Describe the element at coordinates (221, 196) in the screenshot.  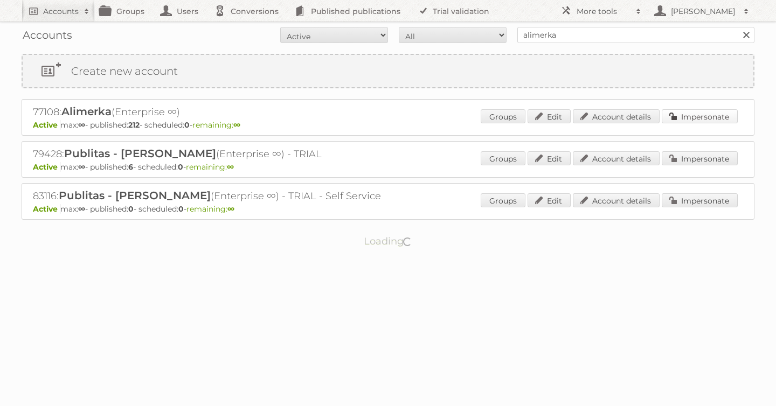
I see `h2: 83116: (Enterprise ∞) - TRIAL - Self Service` at that location.